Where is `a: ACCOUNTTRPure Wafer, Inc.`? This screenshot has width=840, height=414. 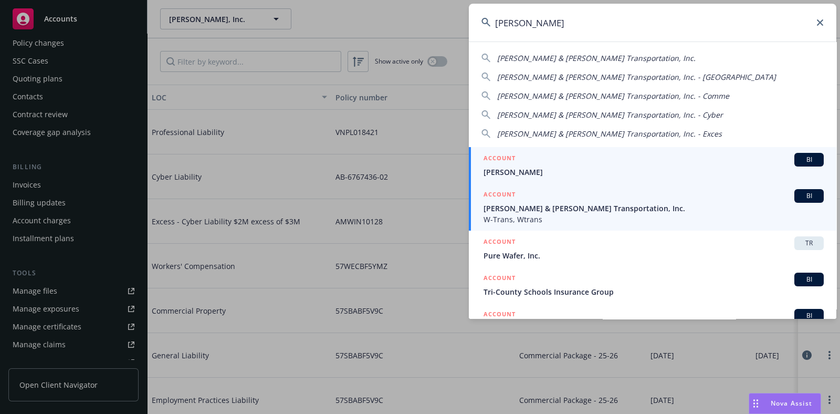
a: ACCOUNTTRPure Wafer, Inc. is located at coordinates (653, 248).